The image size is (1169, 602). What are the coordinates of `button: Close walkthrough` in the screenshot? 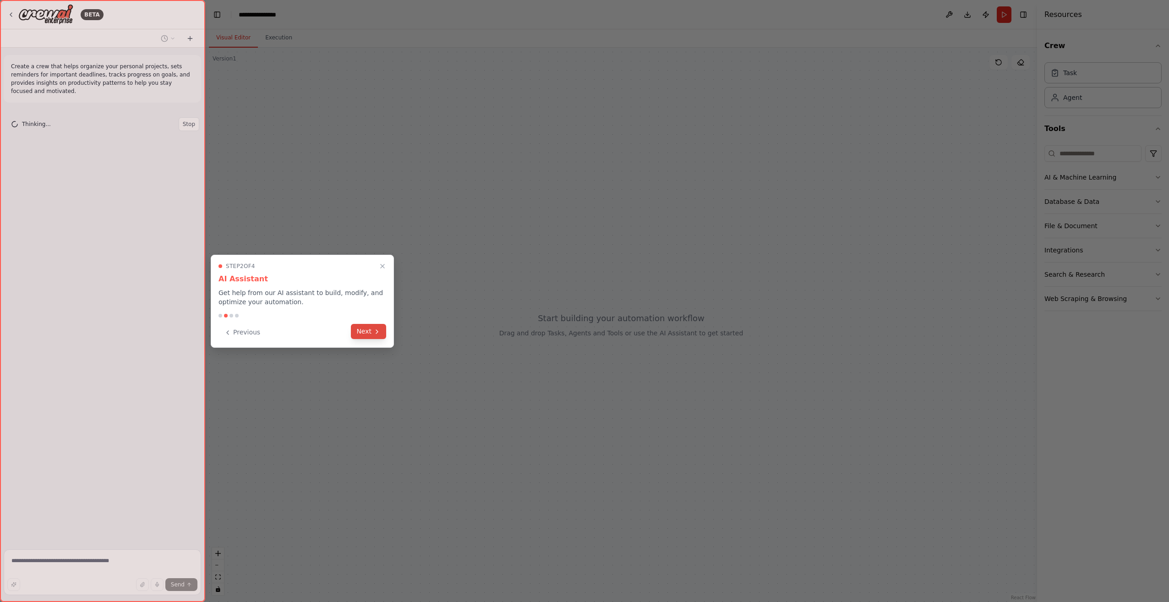 It's located at (383, 266).